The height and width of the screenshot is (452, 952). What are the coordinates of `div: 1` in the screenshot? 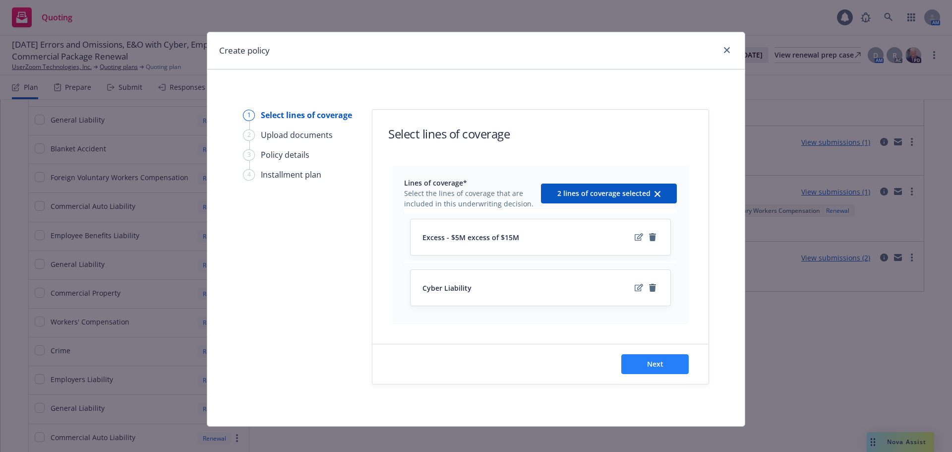 It's located at (249, 115).